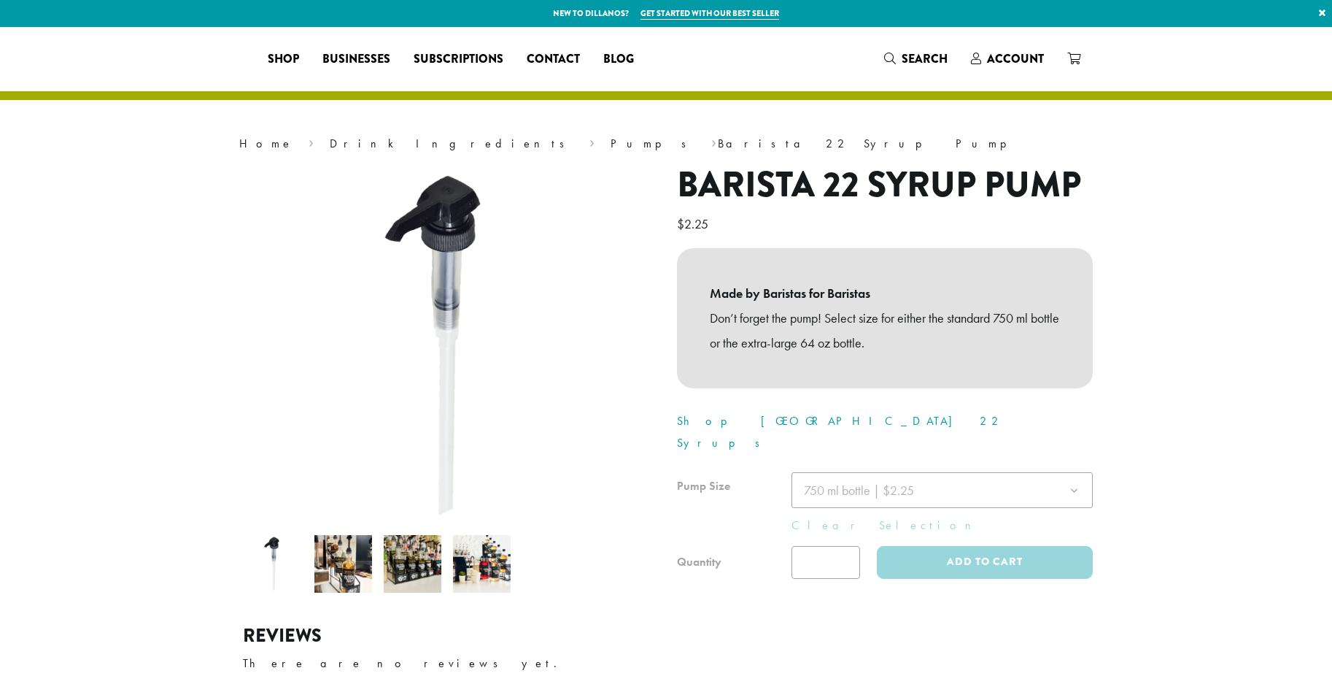 Image resolution: width=1332 pixels, height=676 pixels. What do you see at coordinates (916, 58) in the screenshot?
I see `a: Search` at bounding box center [916, 58].